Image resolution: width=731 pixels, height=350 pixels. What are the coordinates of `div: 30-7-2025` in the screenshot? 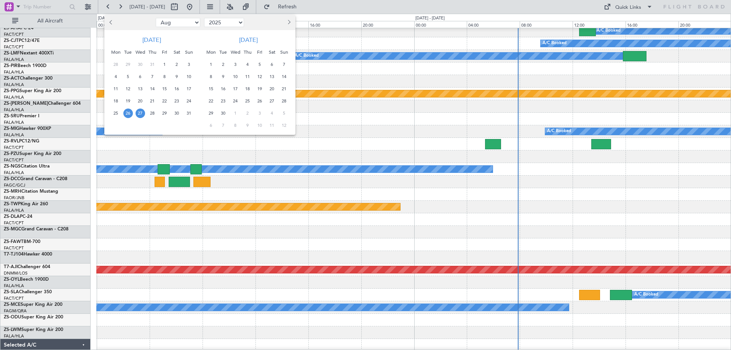 It's located at (140, 64).